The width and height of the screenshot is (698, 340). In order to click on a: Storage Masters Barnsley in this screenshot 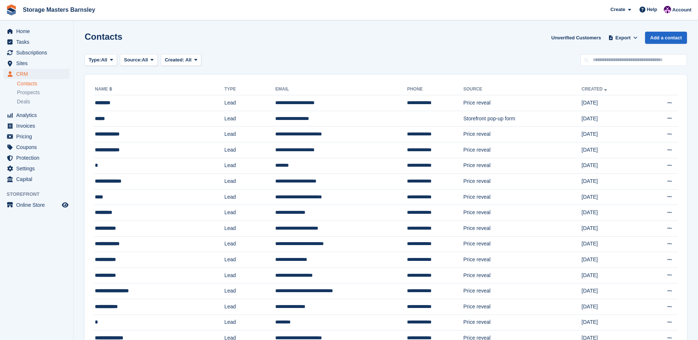, I will do `click(59, 10)`.